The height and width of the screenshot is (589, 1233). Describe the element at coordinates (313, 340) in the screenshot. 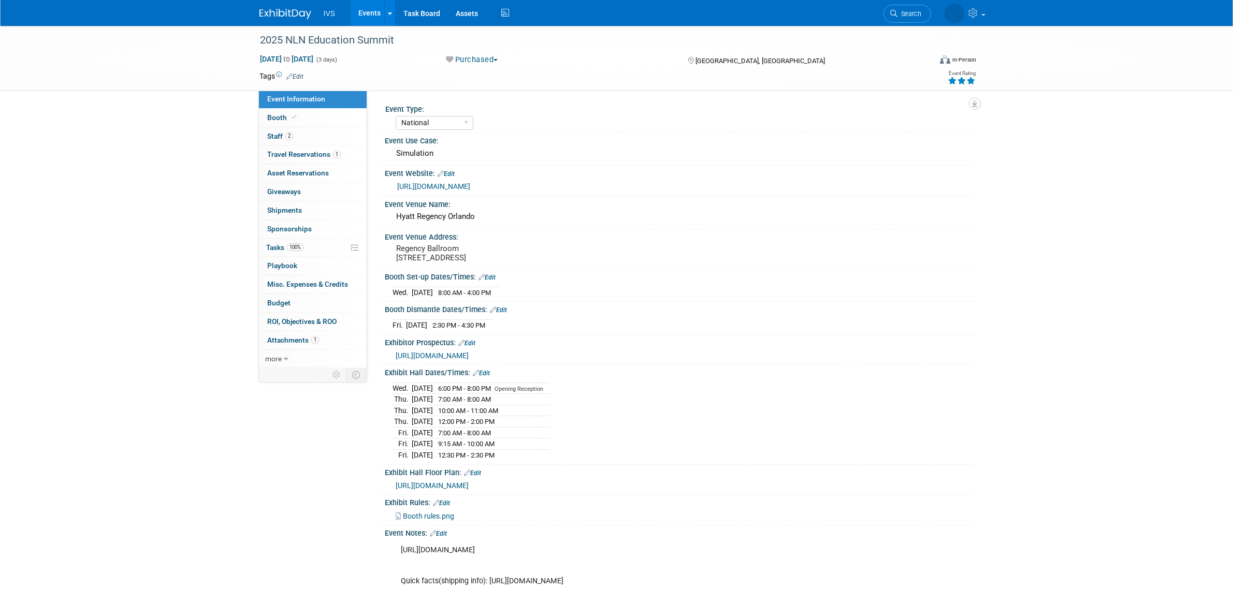

I see `a: Attachments1` at that location.